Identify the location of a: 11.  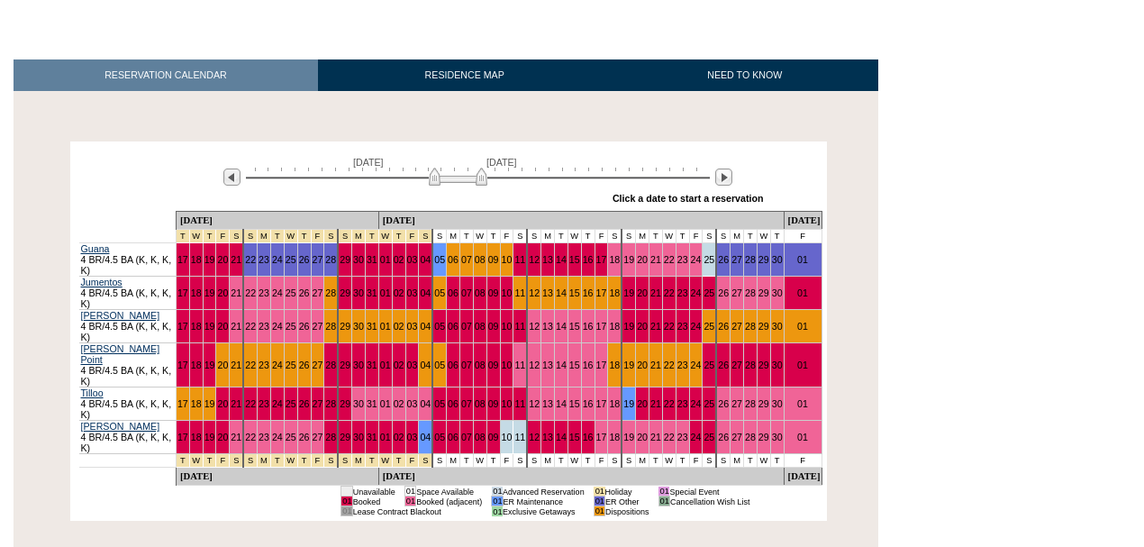
(520, 326).